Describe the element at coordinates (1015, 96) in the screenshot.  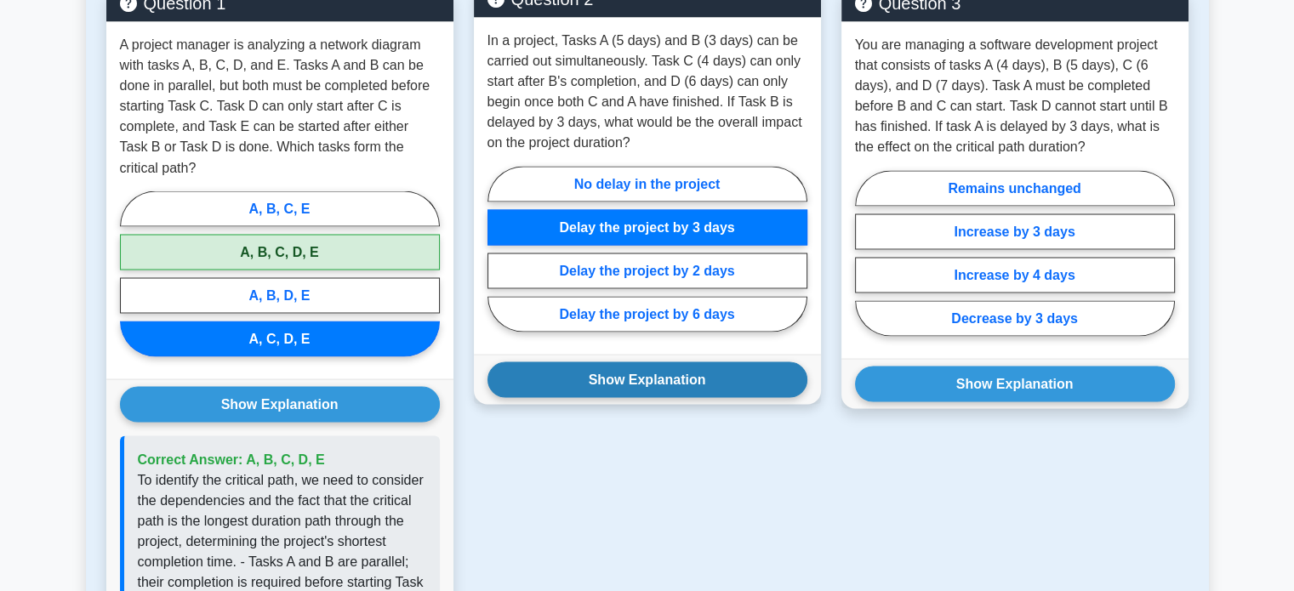
I see `p: You are managing a software development project that consists of tasks A (4 days), B (5 days), C ...` at that location.